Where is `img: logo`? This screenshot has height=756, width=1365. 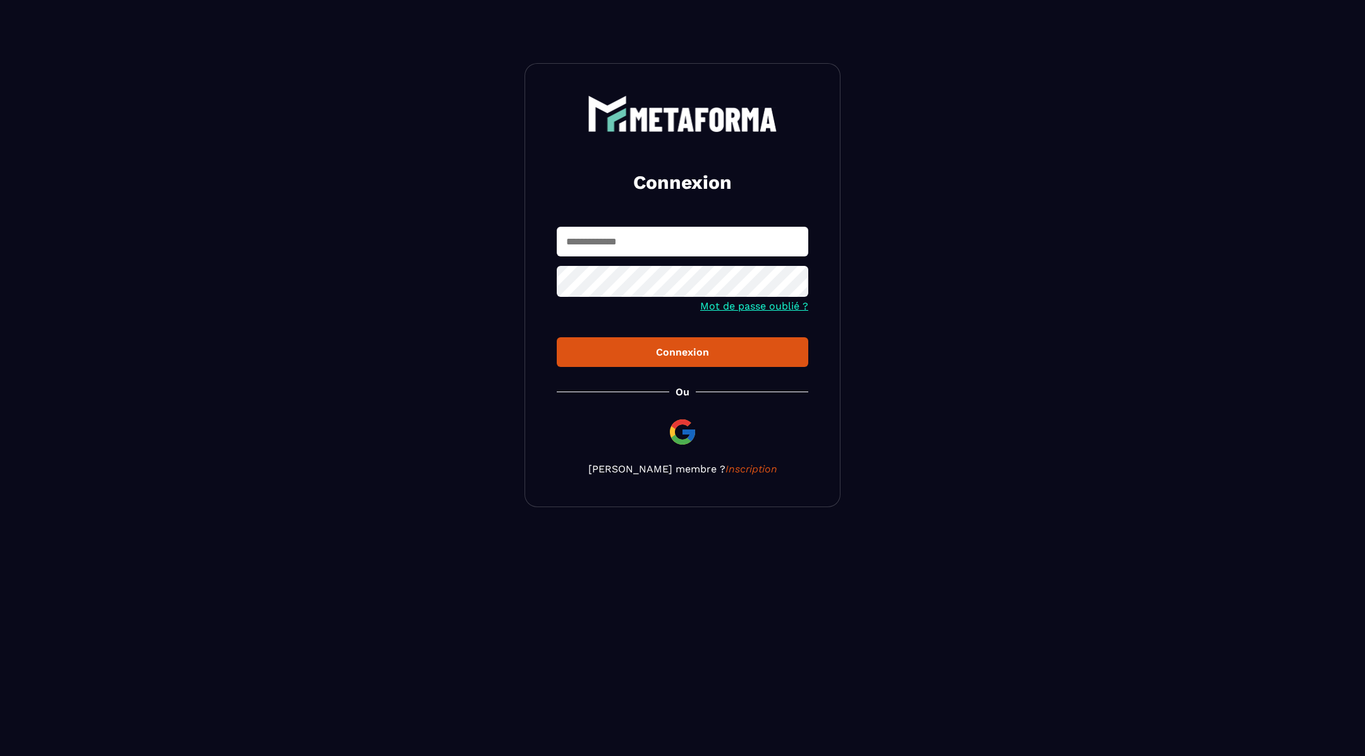 img: logo is located at coordinates (682, 114).